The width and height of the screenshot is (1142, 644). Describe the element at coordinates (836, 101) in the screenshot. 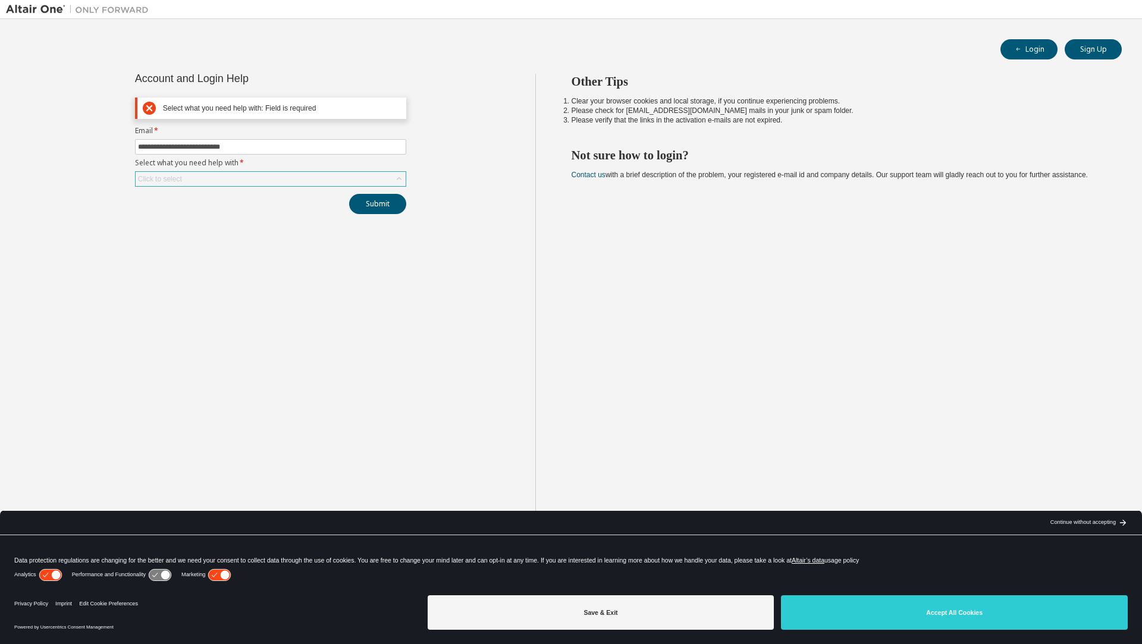

I see `li: Clear your browser cookies and local storage, if you continue experiencing problems.` at that location.